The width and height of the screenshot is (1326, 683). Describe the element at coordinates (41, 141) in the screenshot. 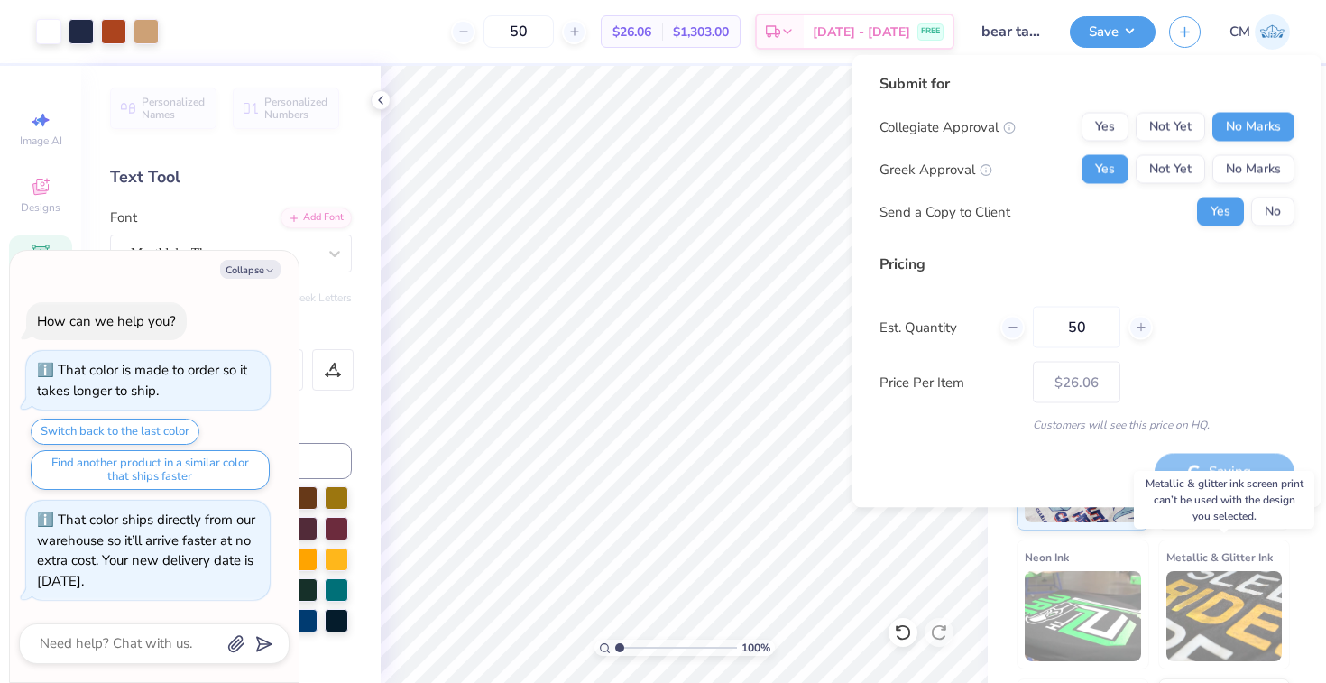

I see `span: Image AI` at that location.